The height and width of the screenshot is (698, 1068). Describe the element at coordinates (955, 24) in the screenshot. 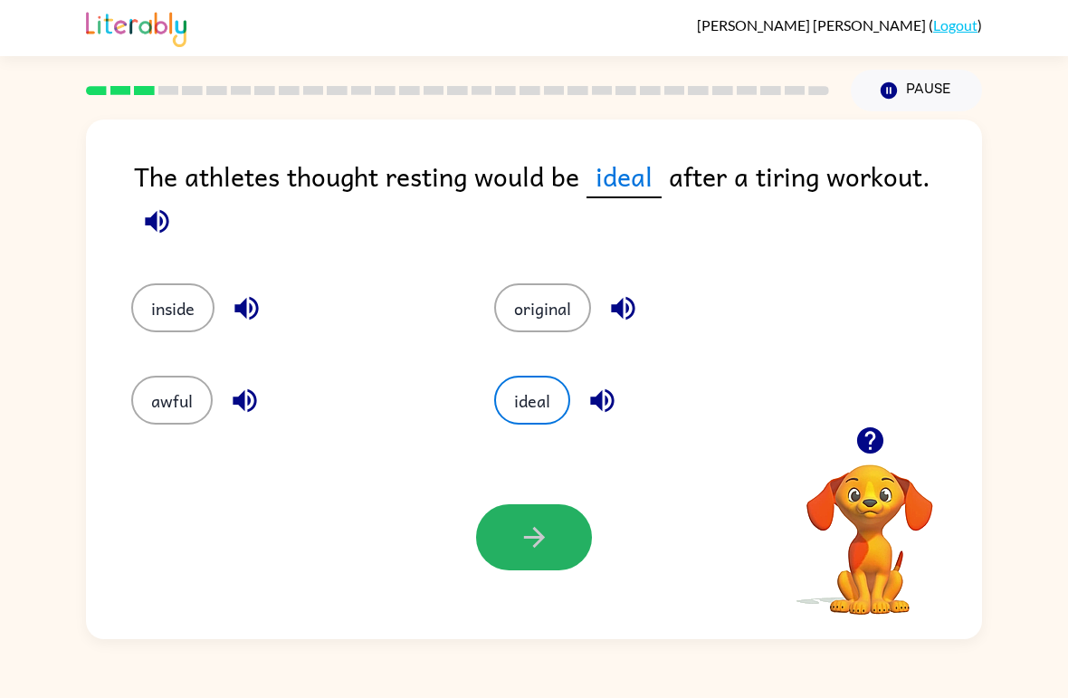

I see `a: Logout` at that location.